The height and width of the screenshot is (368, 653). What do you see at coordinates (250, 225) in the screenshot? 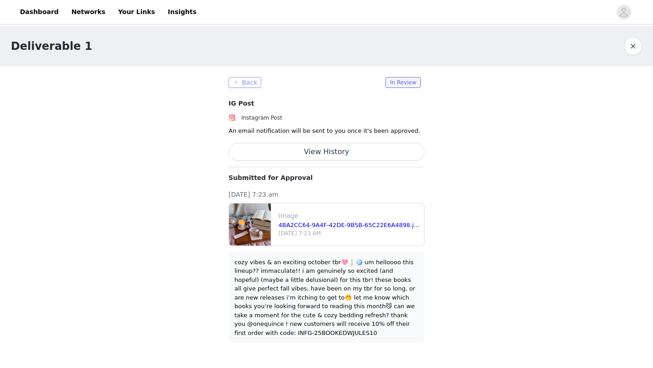
I see `img: file` at bounding box center [250, 225].